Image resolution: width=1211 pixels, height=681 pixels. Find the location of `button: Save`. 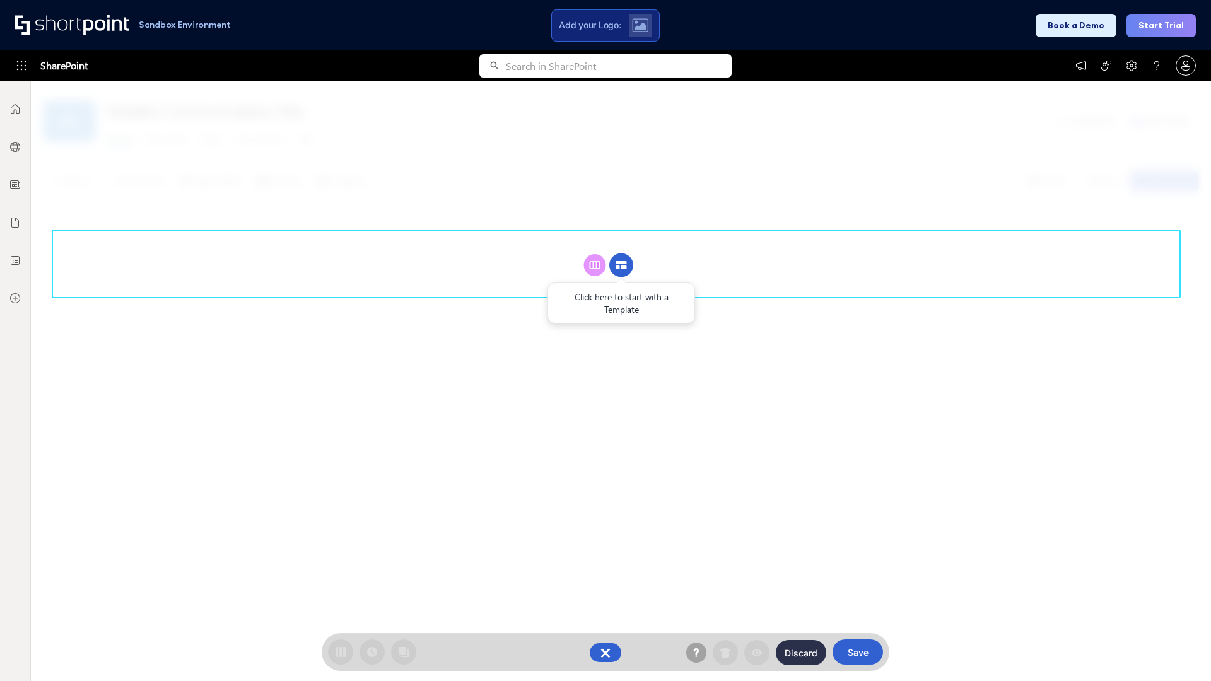

button: Save is located at coordinates (858, 652).